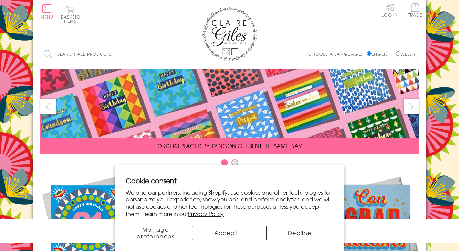  I want to click on input: Search all products, so click(101, 54).